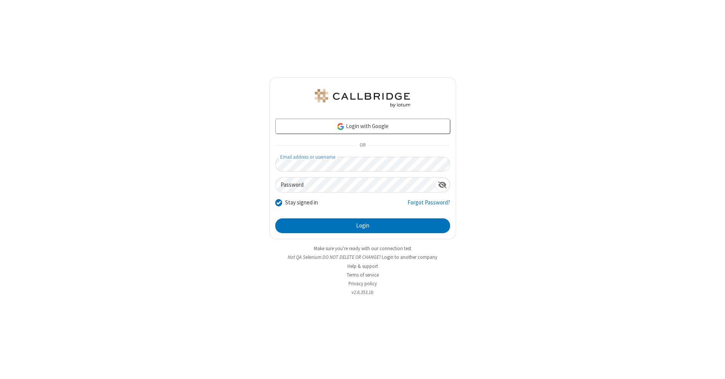  I want to click on a: Login with Google, so click(362, 126).